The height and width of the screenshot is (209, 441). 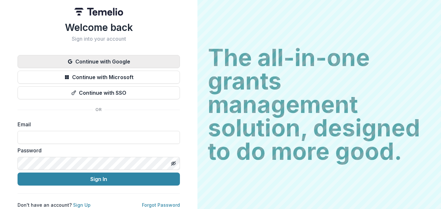 I want to click on label: Email, so click(x=97, y=124).